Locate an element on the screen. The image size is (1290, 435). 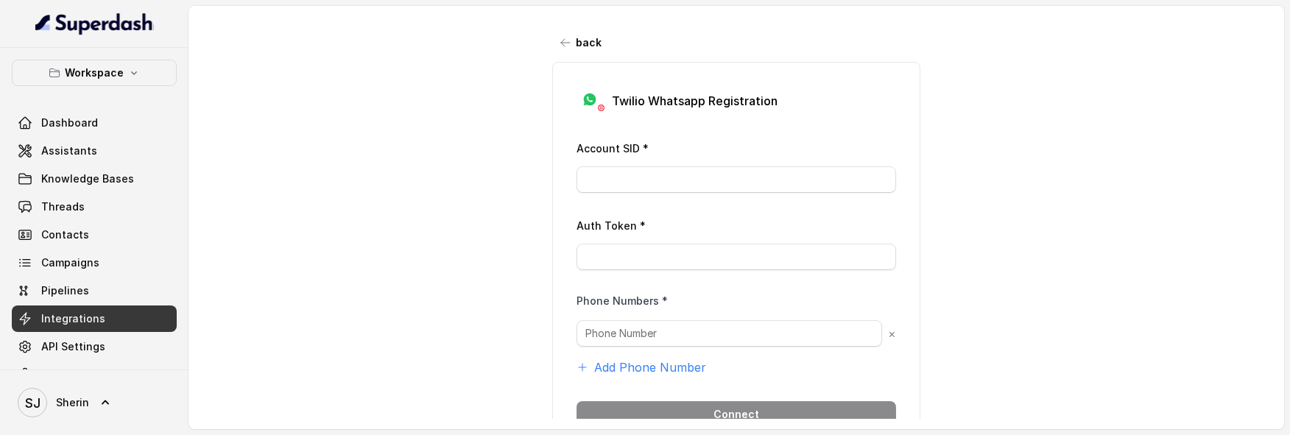
label: Account SID * is located at coordinates (613, 148).